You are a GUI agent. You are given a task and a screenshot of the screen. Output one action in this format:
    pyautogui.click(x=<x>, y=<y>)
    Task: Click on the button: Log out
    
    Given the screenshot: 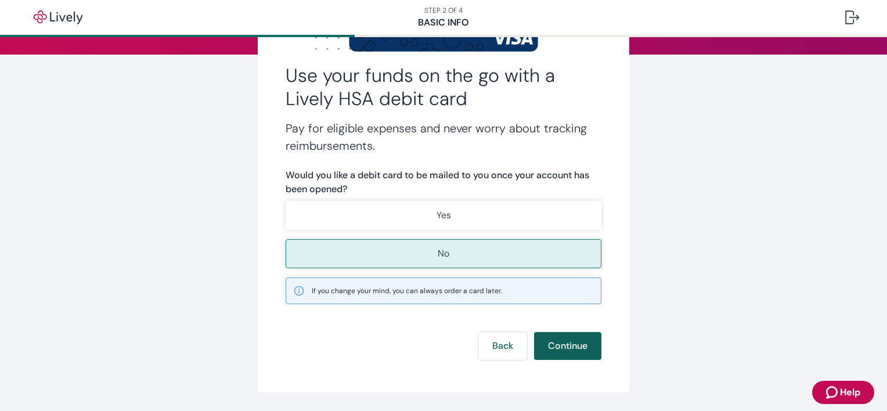 What is the action you would take?
    pyautogui.click(x=852, y=17)
    